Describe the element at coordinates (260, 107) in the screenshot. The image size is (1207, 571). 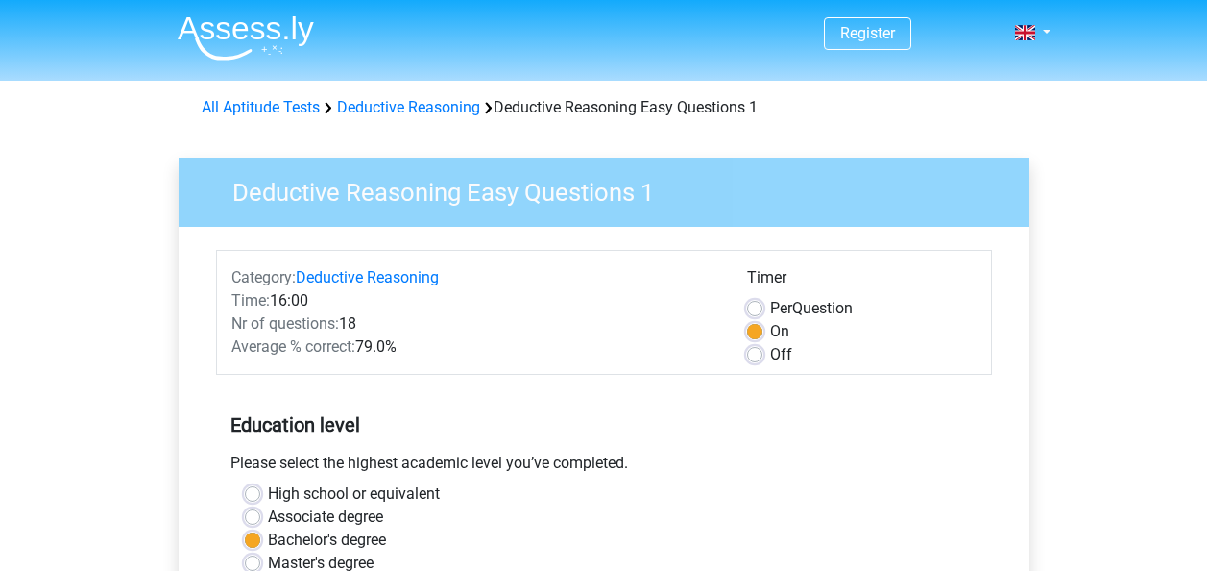
I see `a: All Aptitude Tests` at that location.